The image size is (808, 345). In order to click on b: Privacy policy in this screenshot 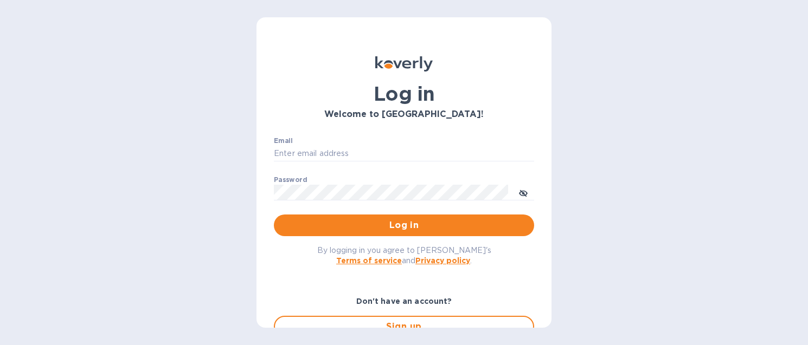, I will do `click(442, 261)`.